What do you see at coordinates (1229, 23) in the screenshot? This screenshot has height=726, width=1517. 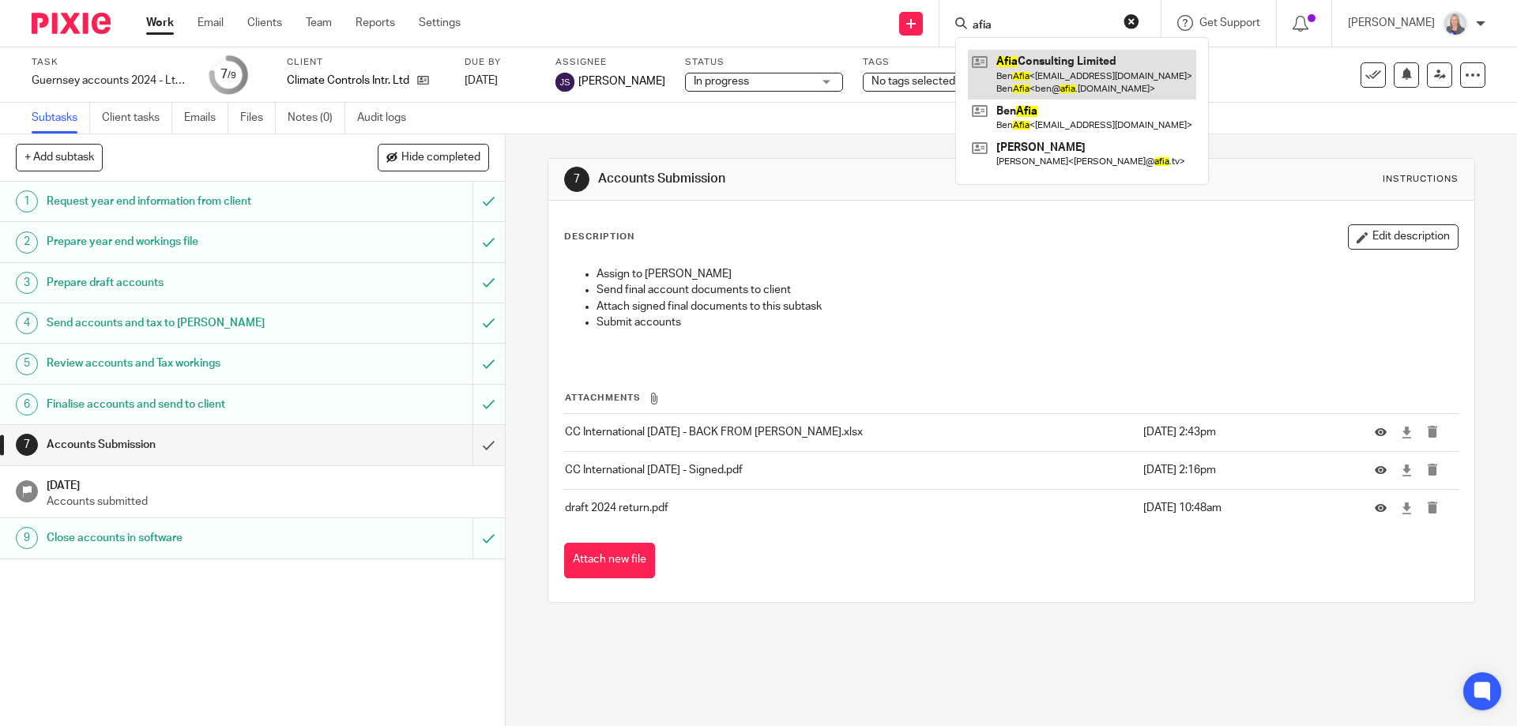 I see `span: Get Support` at bounding box center [1229, 23].